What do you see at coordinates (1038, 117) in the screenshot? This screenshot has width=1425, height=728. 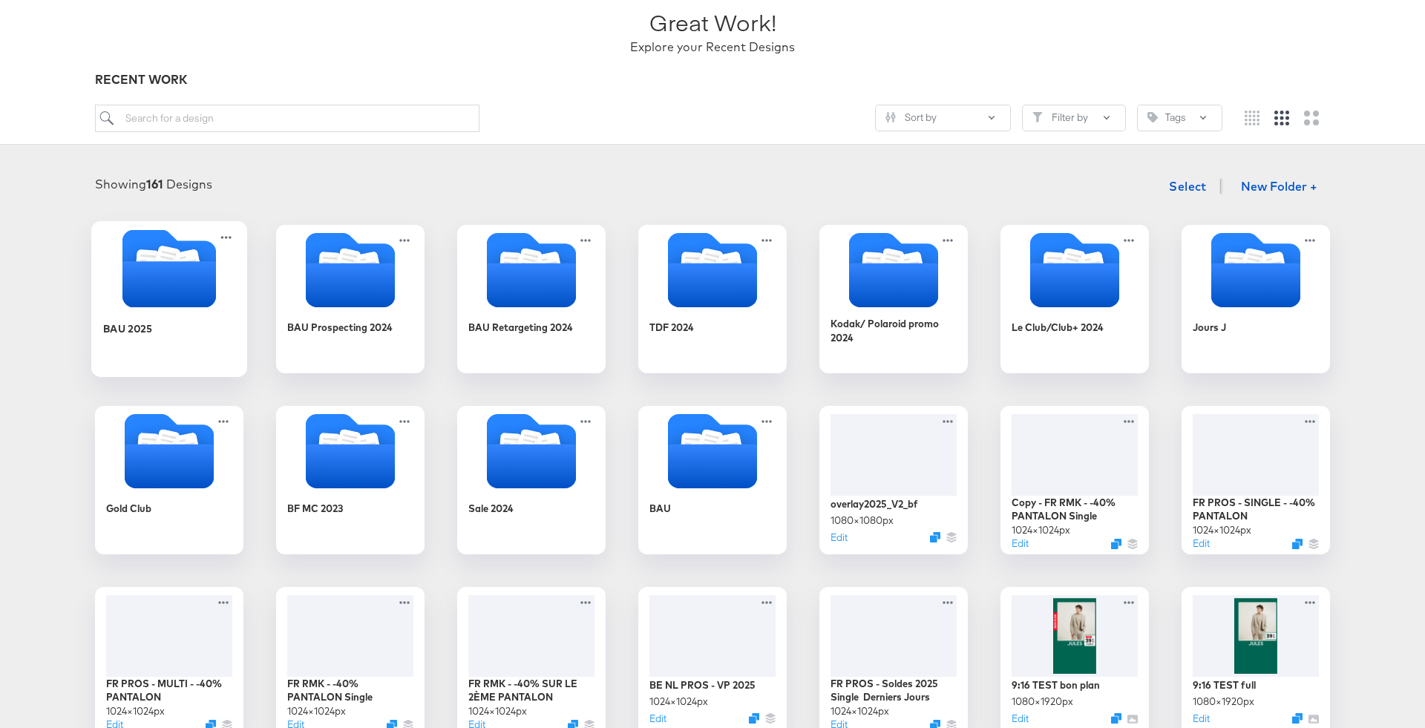 I see `svg: Filter` at bounding box center [1038, 117].